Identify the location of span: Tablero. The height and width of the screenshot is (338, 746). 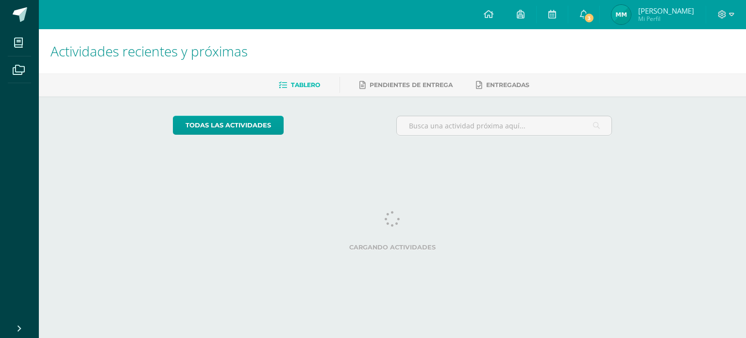
(306, 85).